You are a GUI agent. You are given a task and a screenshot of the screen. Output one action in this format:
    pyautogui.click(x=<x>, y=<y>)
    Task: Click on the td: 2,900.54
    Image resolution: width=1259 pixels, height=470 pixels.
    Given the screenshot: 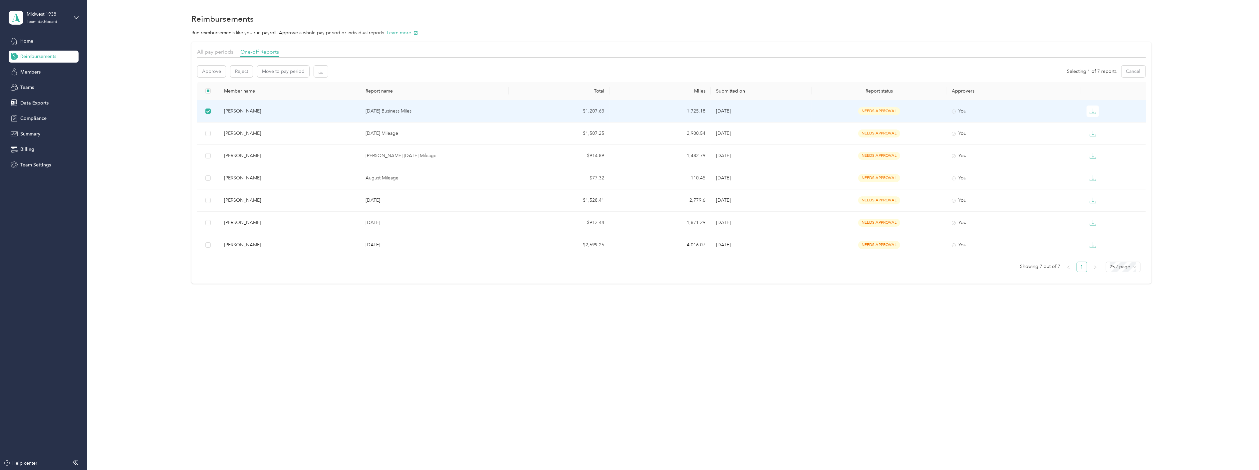 What is the action you would take?
    pyautogui.click(x=660, y=133)
    